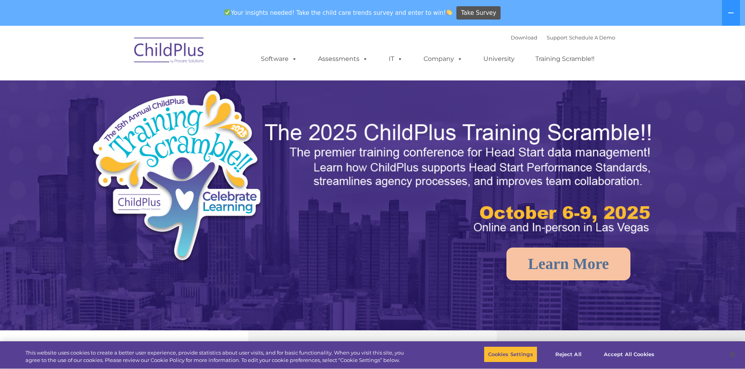 The image size is (745, 369). Describe the element at coordinates (732, 355) in the screenshot. I see `button: Close` at that location.